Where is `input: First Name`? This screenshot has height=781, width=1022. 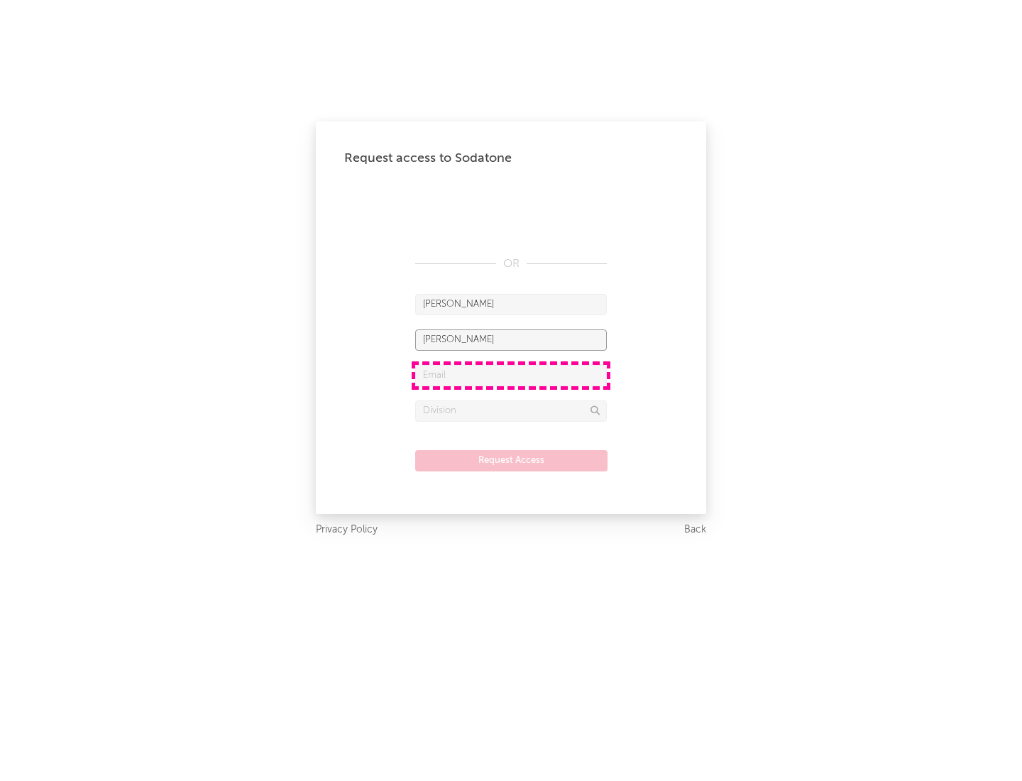
input: First Name is located at coordinates (511, 304).